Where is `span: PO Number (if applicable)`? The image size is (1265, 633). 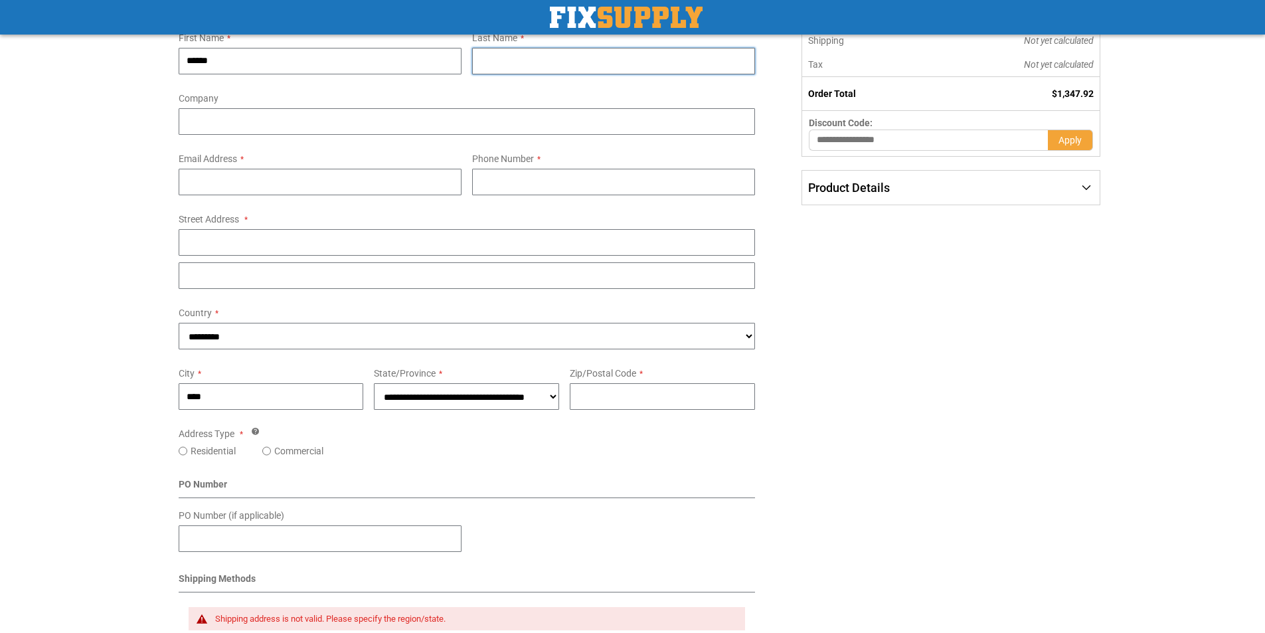
span: PO Number (if applicable) is located at coordinates (231, 515).